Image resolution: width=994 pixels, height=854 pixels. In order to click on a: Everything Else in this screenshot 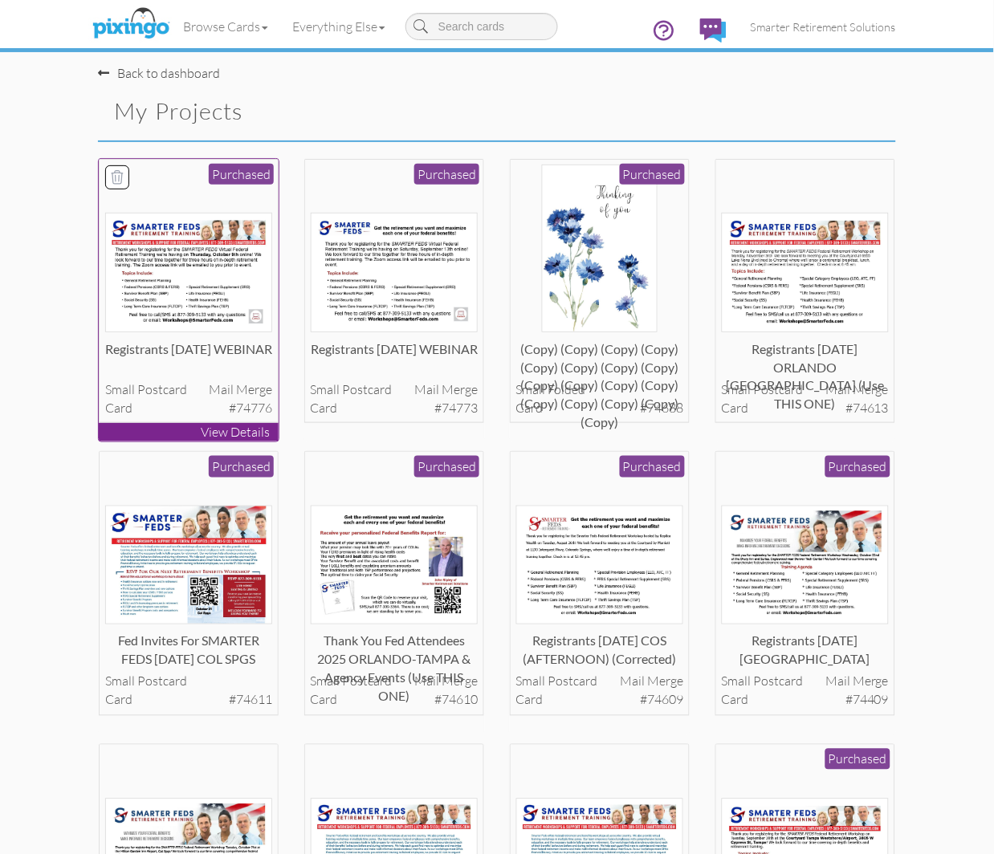, I will do `click(339, 26)`.